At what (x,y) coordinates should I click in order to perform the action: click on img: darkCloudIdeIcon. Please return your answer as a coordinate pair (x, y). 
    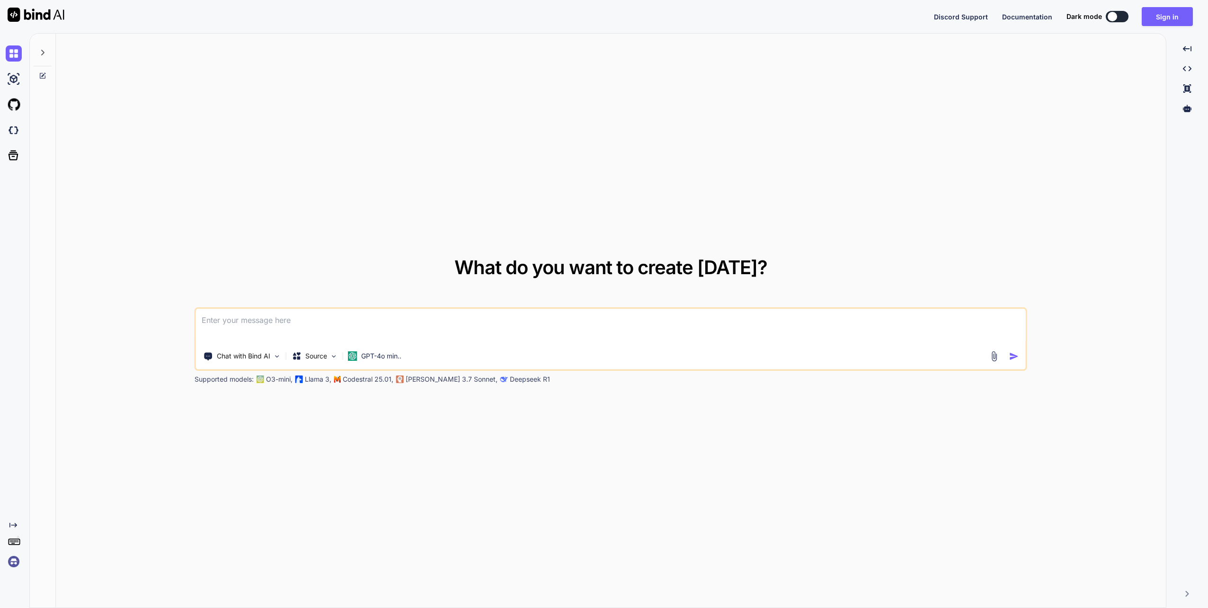
    Looking at the image, I should click on (14, 130).